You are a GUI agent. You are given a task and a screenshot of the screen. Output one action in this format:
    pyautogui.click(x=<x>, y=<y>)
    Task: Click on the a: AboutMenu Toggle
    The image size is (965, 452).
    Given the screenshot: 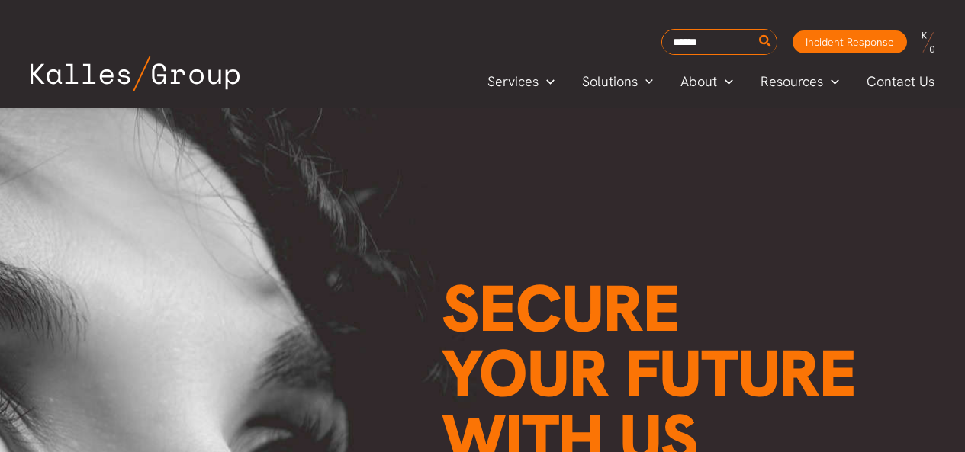 What is the action you would take?
    pyautogui.click(x=707, y=82)
    